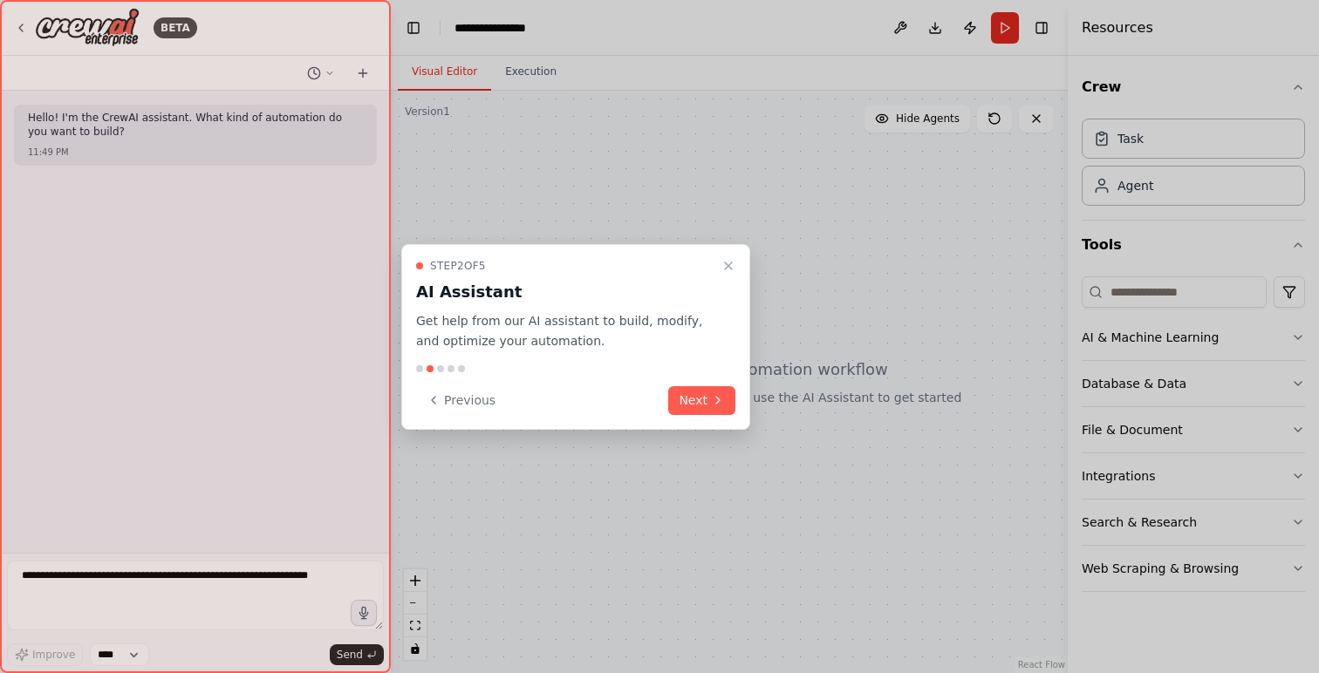  I want to click on button: Next, so click(701, 400).